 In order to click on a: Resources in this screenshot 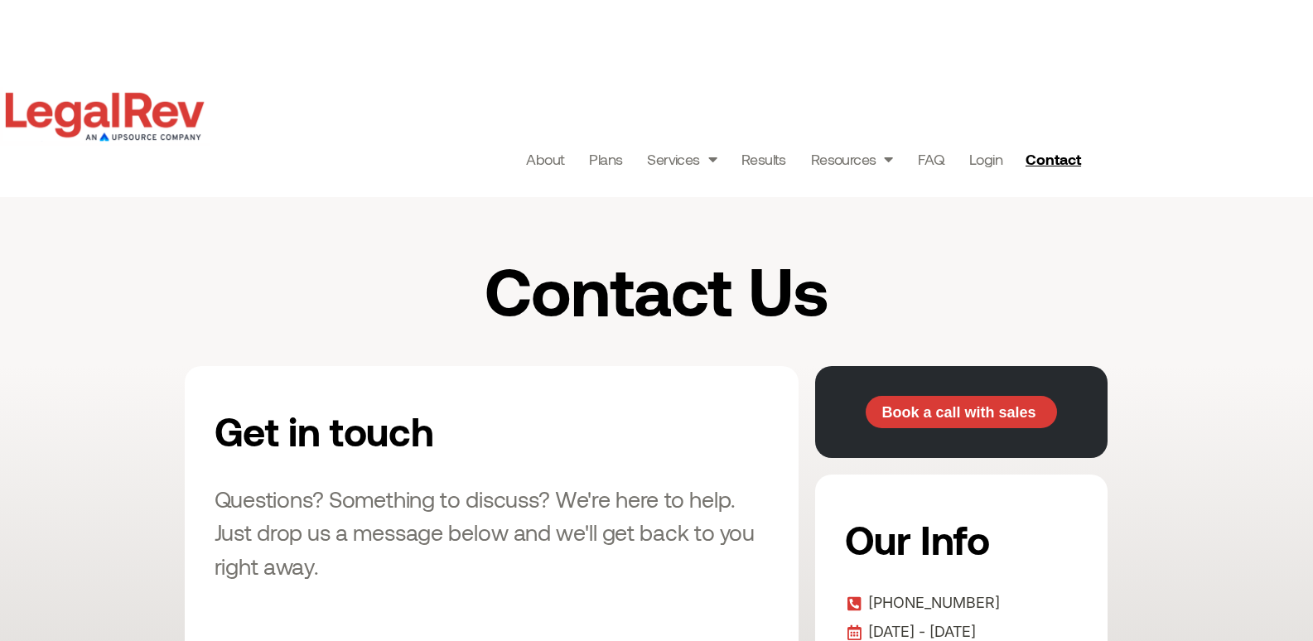, I will do `click(852, 159)`.